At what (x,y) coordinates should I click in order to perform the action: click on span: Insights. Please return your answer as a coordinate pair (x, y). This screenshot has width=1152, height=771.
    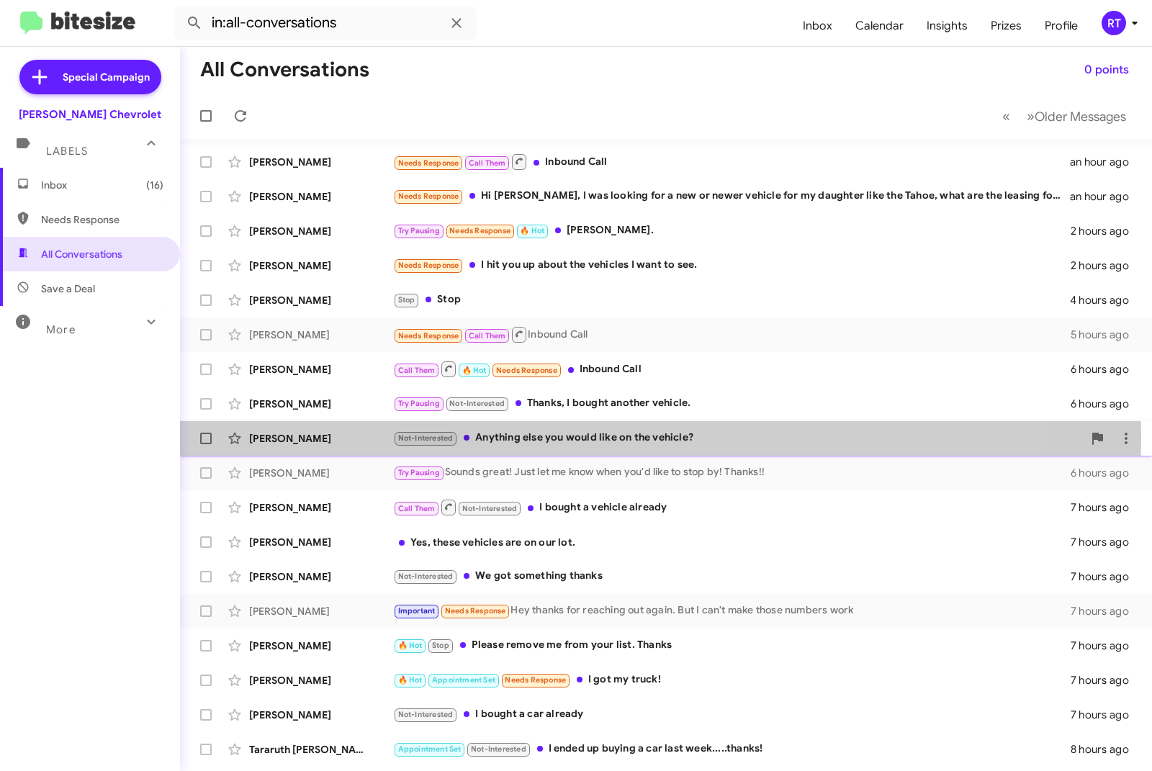
    Looking at the image, I should click on (947, 26).